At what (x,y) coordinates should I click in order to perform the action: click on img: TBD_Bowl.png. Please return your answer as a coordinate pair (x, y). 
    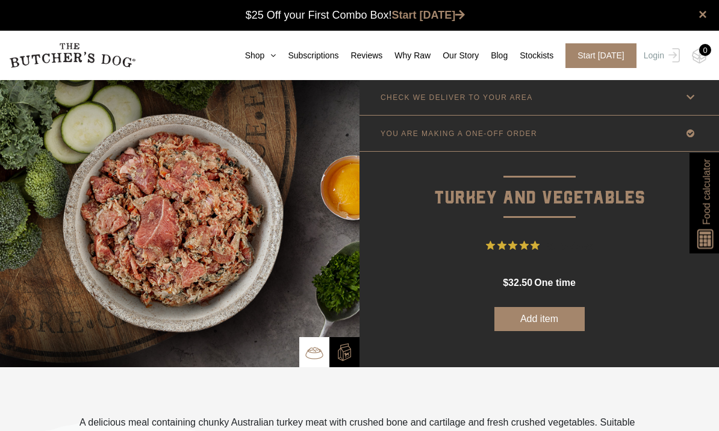
    Looking at the image, I should click on (315, 353).